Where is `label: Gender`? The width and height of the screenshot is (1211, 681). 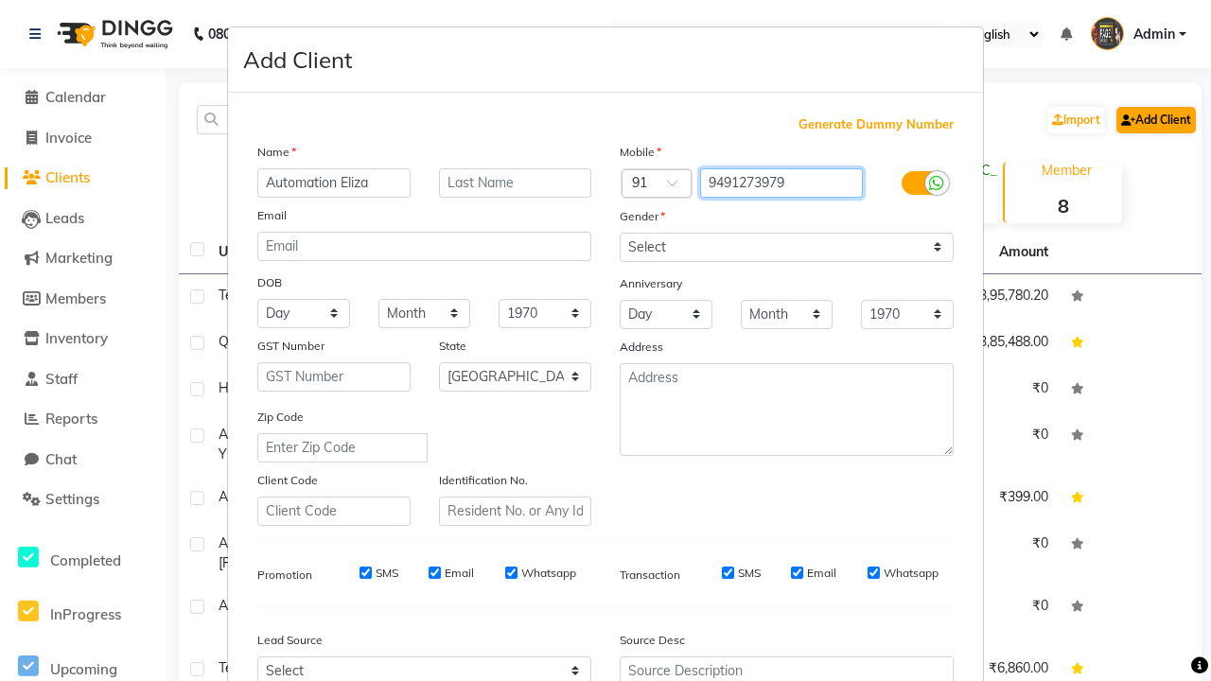
label: Gender is located at coordinates (642, 217).